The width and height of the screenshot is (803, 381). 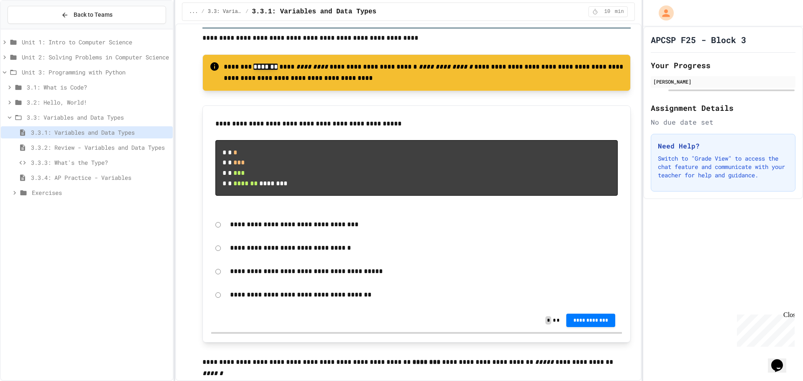 I want to click on span: 3.3.2: Review - Variables and Data Types, so click(x=100, y=147).